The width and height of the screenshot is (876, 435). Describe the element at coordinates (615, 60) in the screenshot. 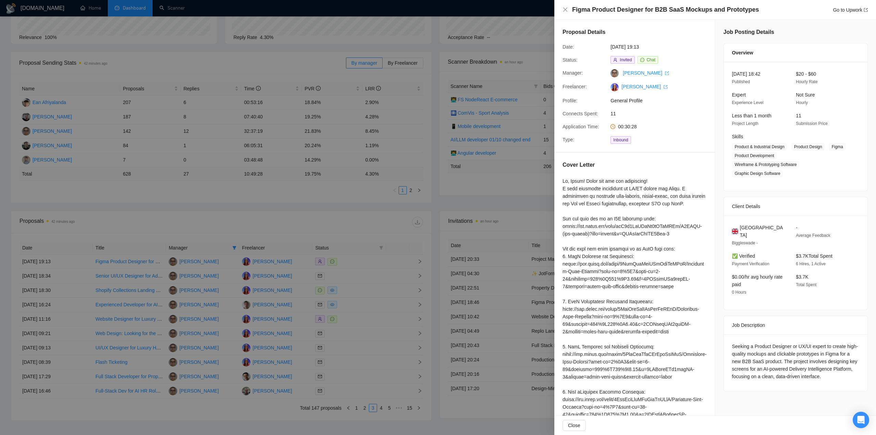

I see `span: user-add` at that location.